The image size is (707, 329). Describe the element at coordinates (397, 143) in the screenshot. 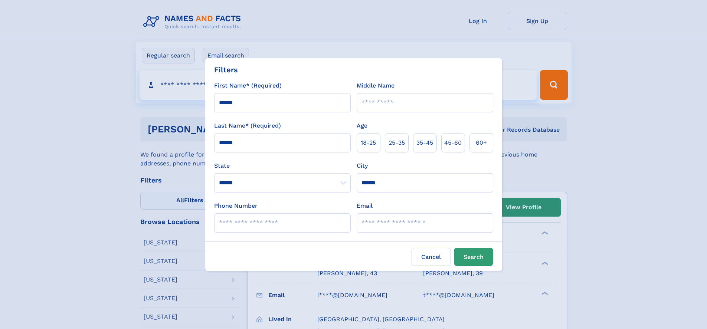

I see `span: 25‑35` at that location.